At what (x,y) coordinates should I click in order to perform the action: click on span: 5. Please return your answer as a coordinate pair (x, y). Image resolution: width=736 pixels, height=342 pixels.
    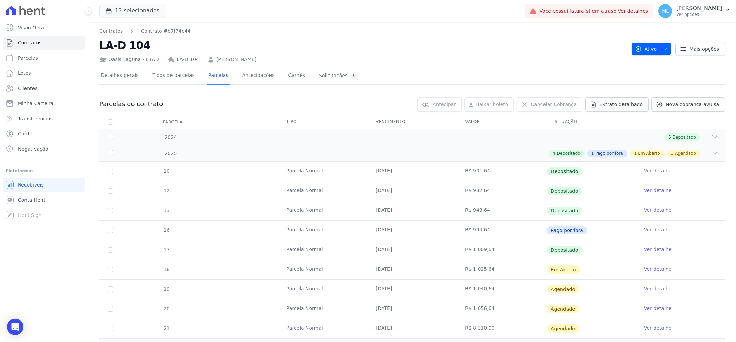
    Looking at the image, I should click on (670, 137).